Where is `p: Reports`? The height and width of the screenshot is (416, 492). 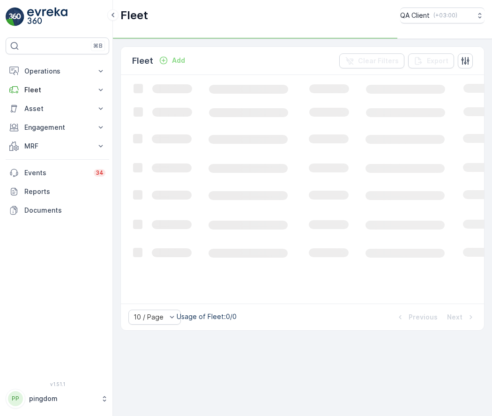 p: Reports is located at coordinates (65, 192).